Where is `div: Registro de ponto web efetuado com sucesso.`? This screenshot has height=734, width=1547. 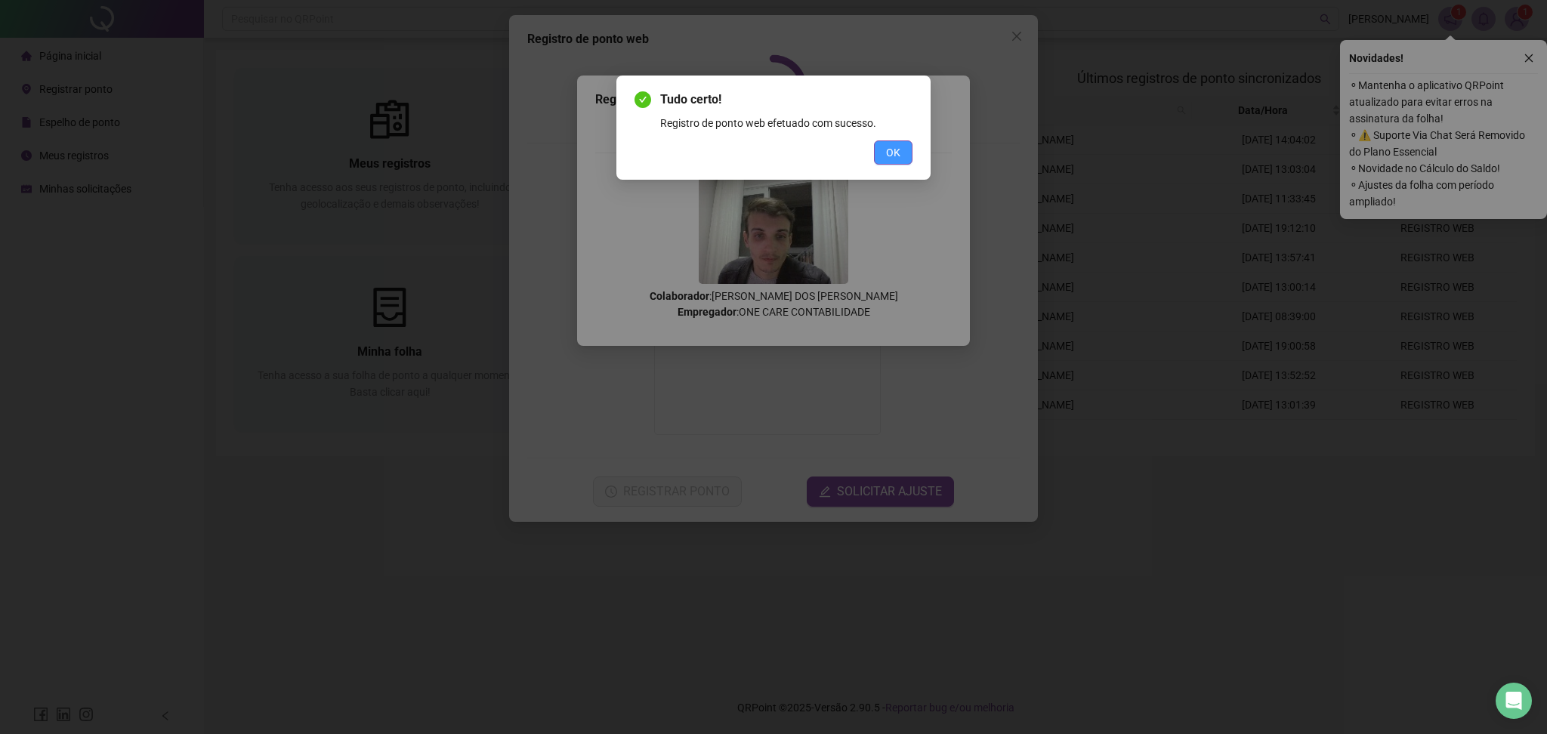
div: Registro de ponto web efetuado com sucesso. is located at coordinates (786, 123).